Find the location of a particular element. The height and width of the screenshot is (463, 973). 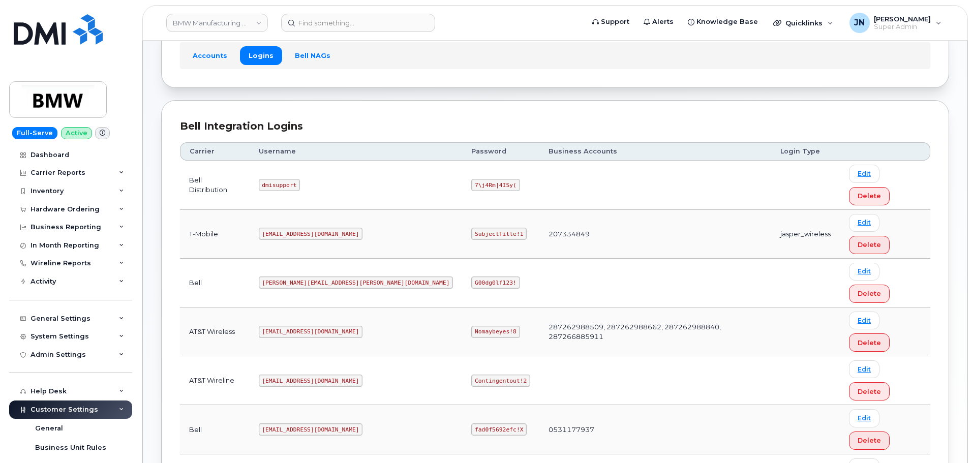

td: 0531177937 is located at coordinates (655, 430).